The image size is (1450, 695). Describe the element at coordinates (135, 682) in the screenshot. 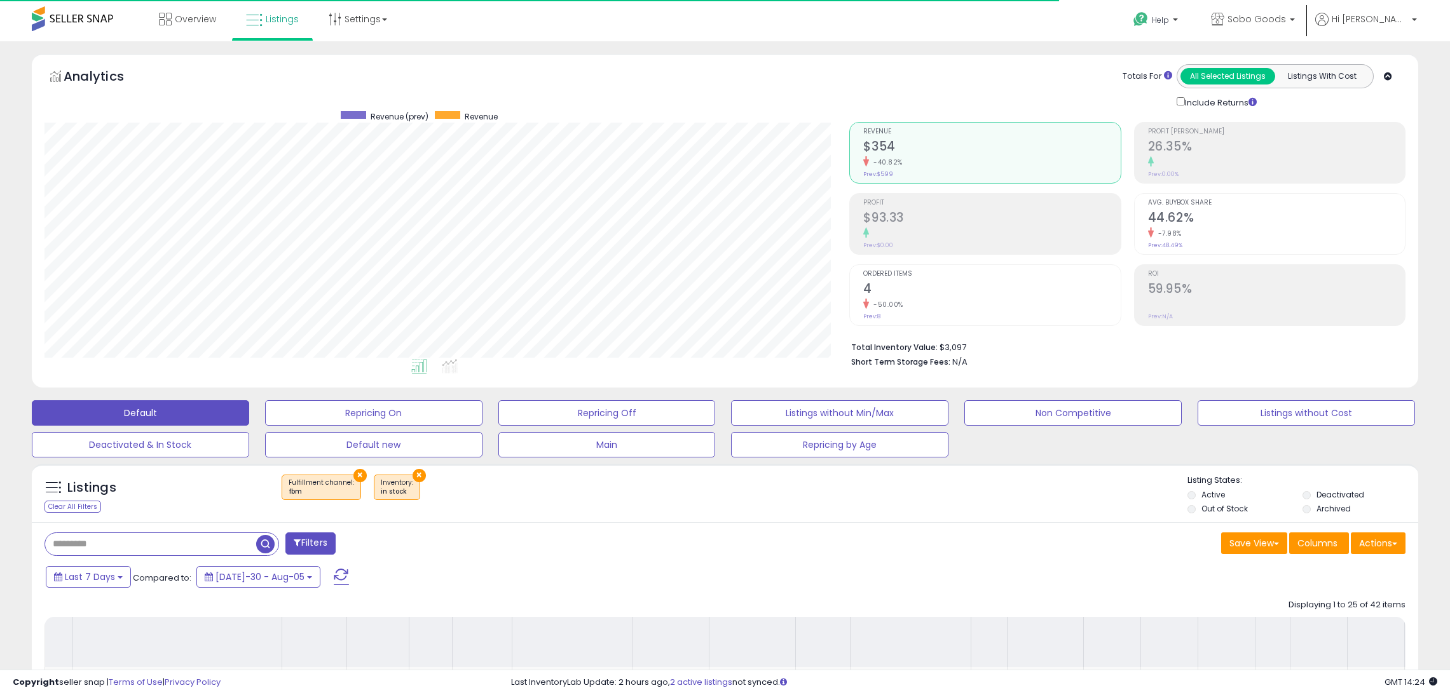

I see `a: Terms of Use` at that location.